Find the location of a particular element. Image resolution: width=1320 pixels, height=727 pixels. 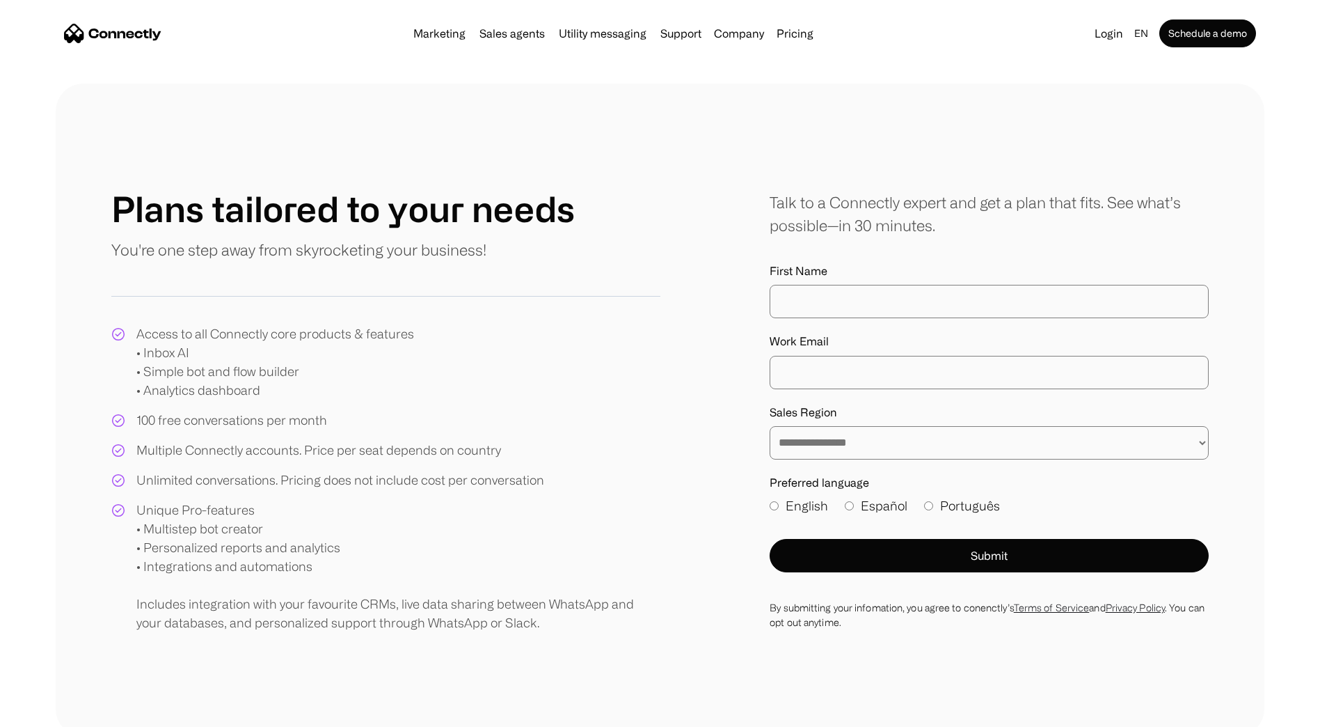

a: Support is located at coordinates (681, 33).